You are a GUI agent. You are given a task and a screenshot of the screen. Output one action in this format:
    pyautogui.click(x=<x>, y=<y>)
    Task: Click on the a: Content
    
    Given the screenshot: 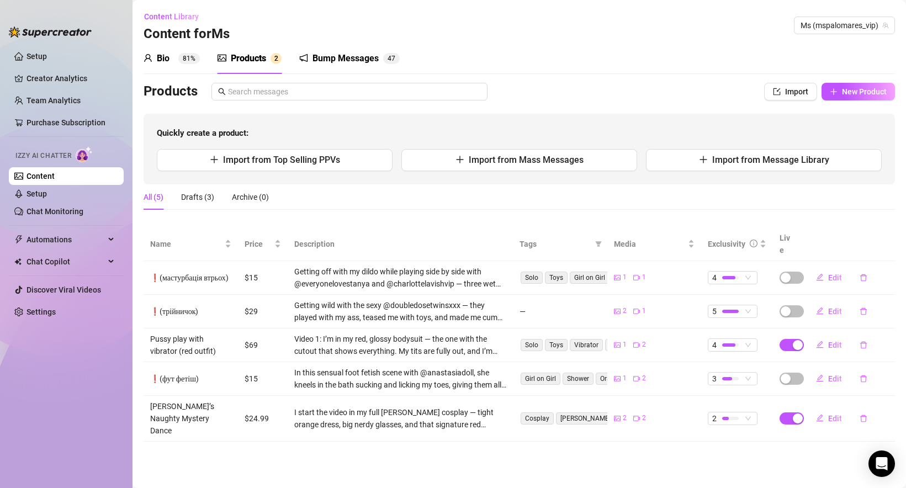 What is the action you would take?
    pyautogui.click(x=40, y=176)
    